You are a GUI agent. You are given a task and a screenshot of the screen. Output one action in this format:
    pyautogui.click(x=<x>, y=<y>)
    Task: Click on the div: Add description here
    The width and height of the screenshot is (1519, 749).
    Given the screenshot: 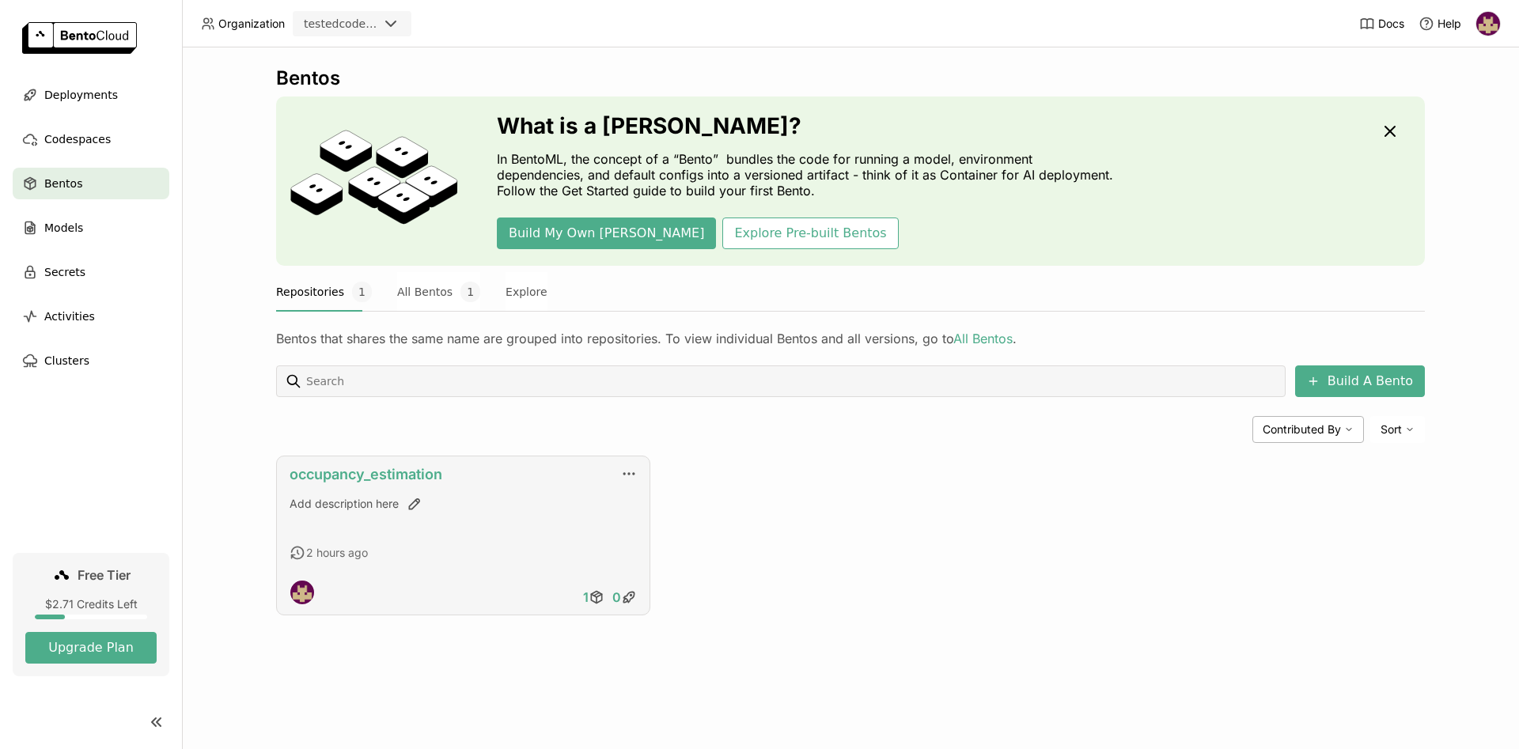 What is the action you would take?
    pyautogui.click(x=463, y=504)
    